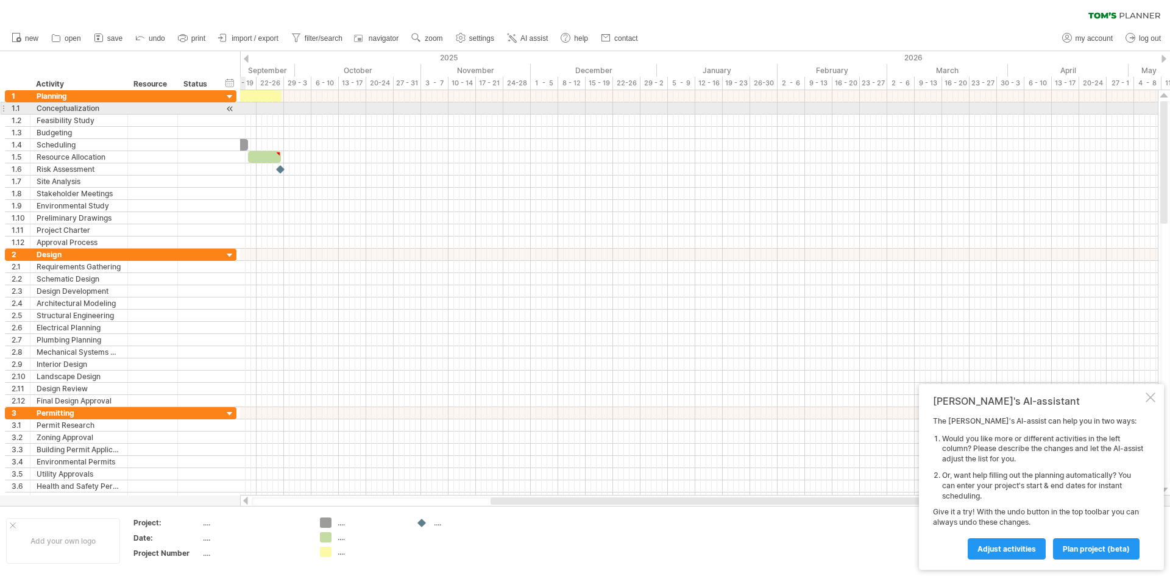 This screenshot has height=576, width=1170. Describe the element at coordinates (383, 38) in the screenshot. I see `span: navigator` at that location.